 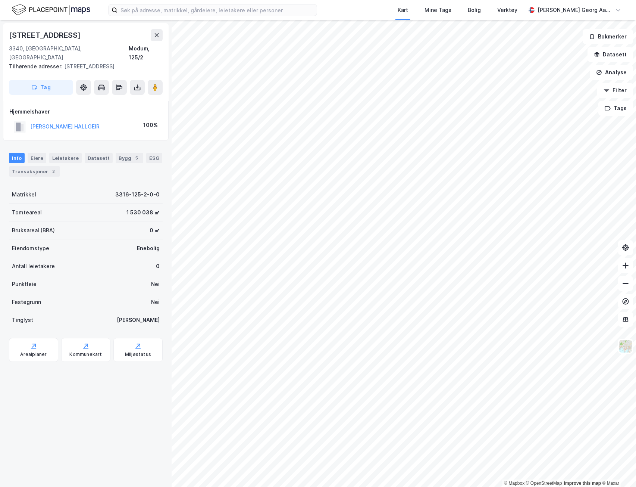 What do you see at coordinates (438, 10) in the screenshot?
I see `div: Mine Tags` at bounding box center [438, 10].